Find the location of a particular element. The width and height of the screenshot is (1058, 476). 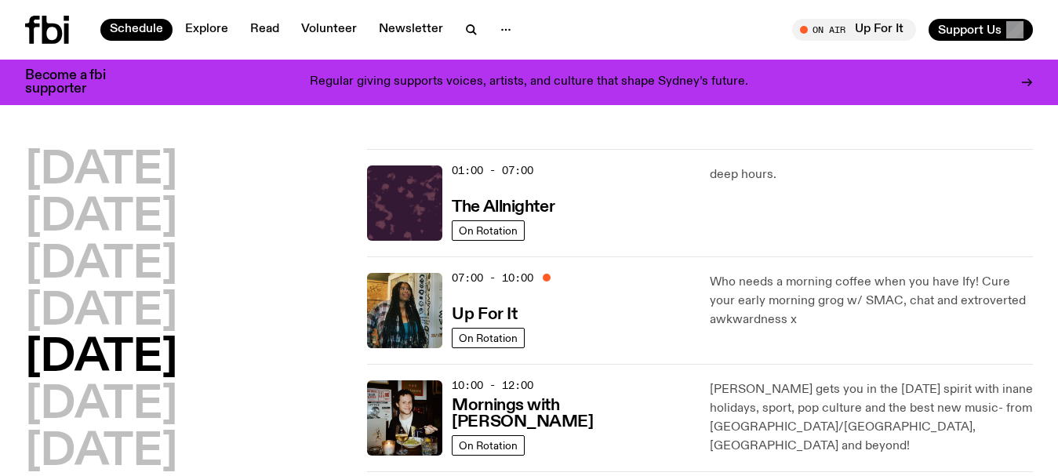

a: Newsletter is located at coordinates (411, 30).